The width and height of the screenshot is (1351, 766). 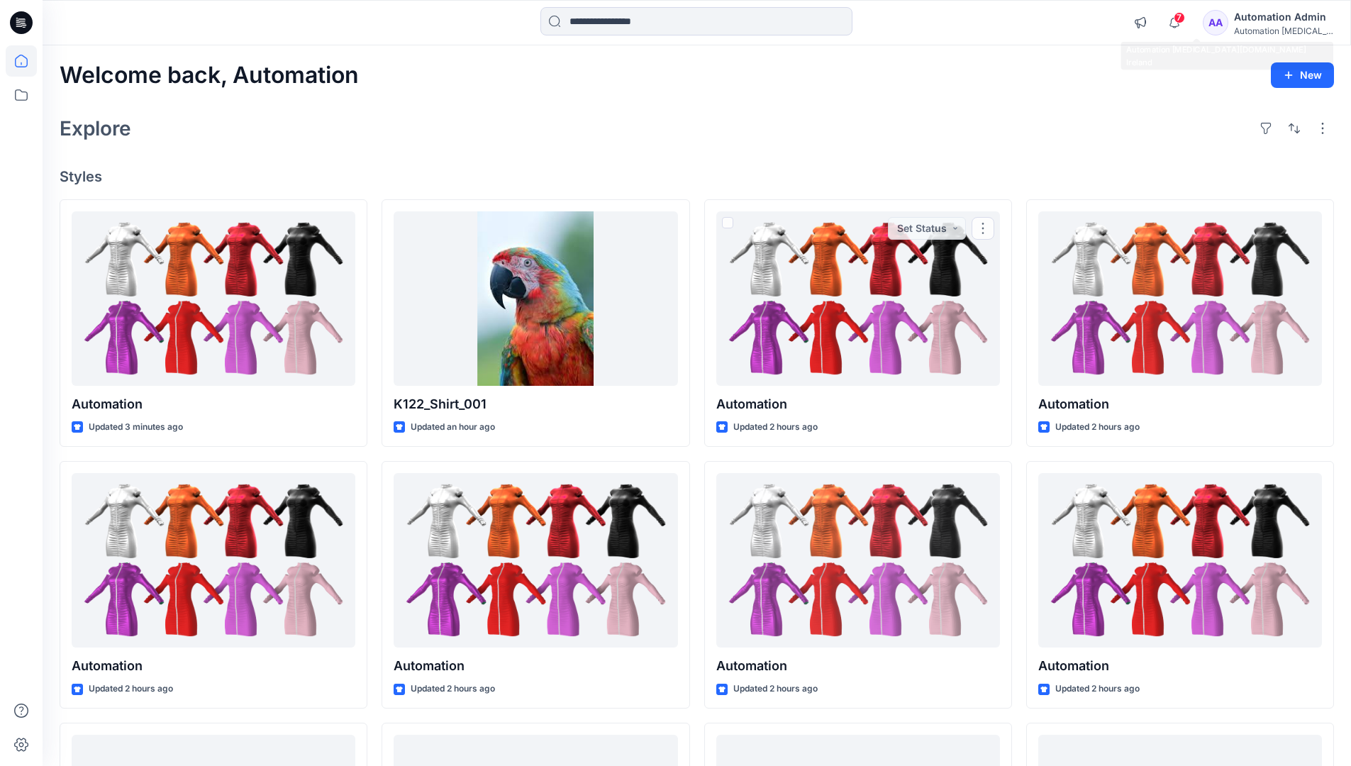 I want to click on p: Updated an hour ago, so click(x=453, y=427).